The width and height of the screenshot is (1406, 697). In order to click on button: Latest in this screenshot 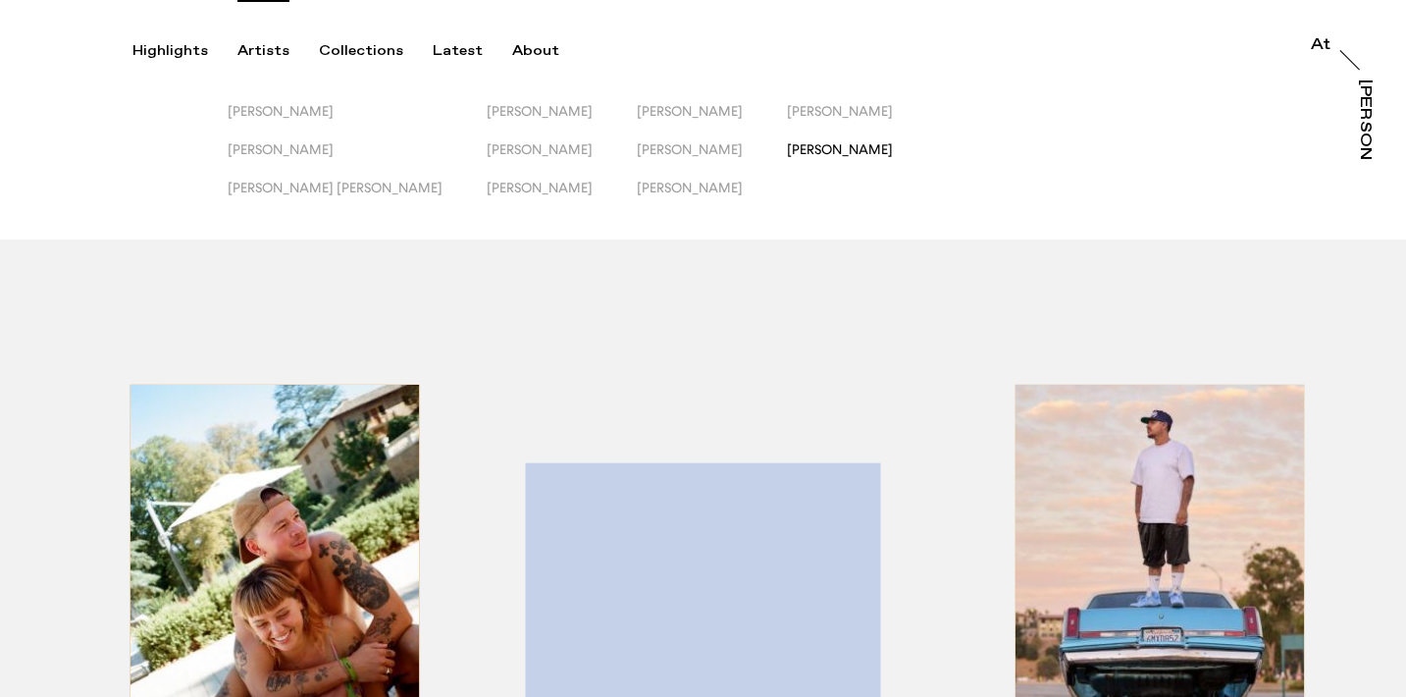, I will do `click(472, 51)`.